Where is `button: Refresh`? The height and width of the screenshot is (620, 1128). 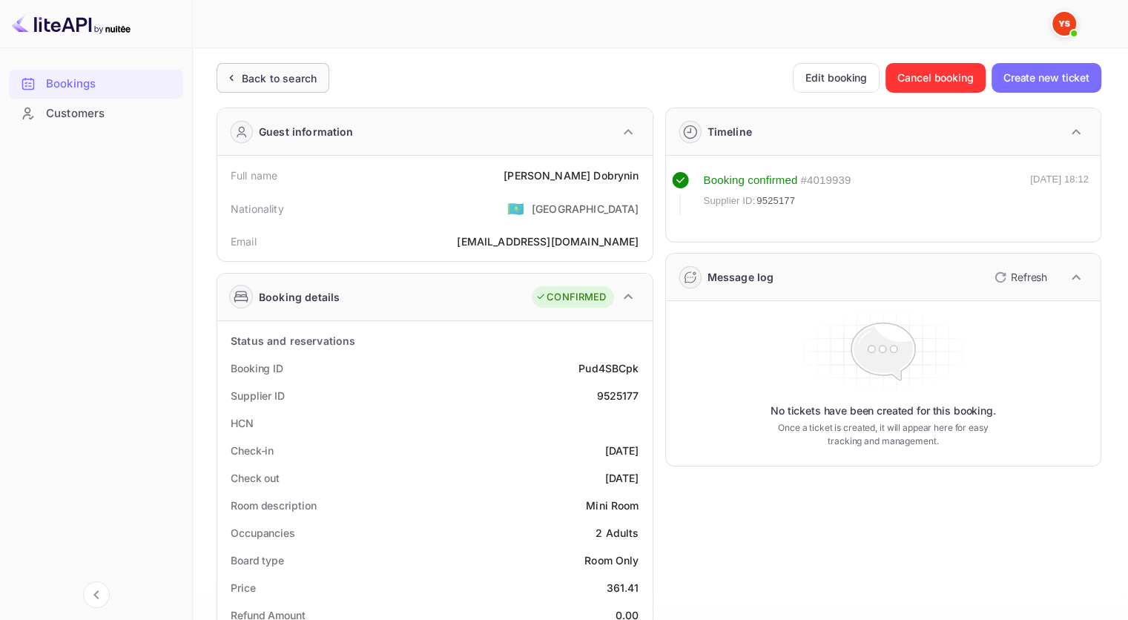 button: Refresh is located at coordinates (1019, 277).